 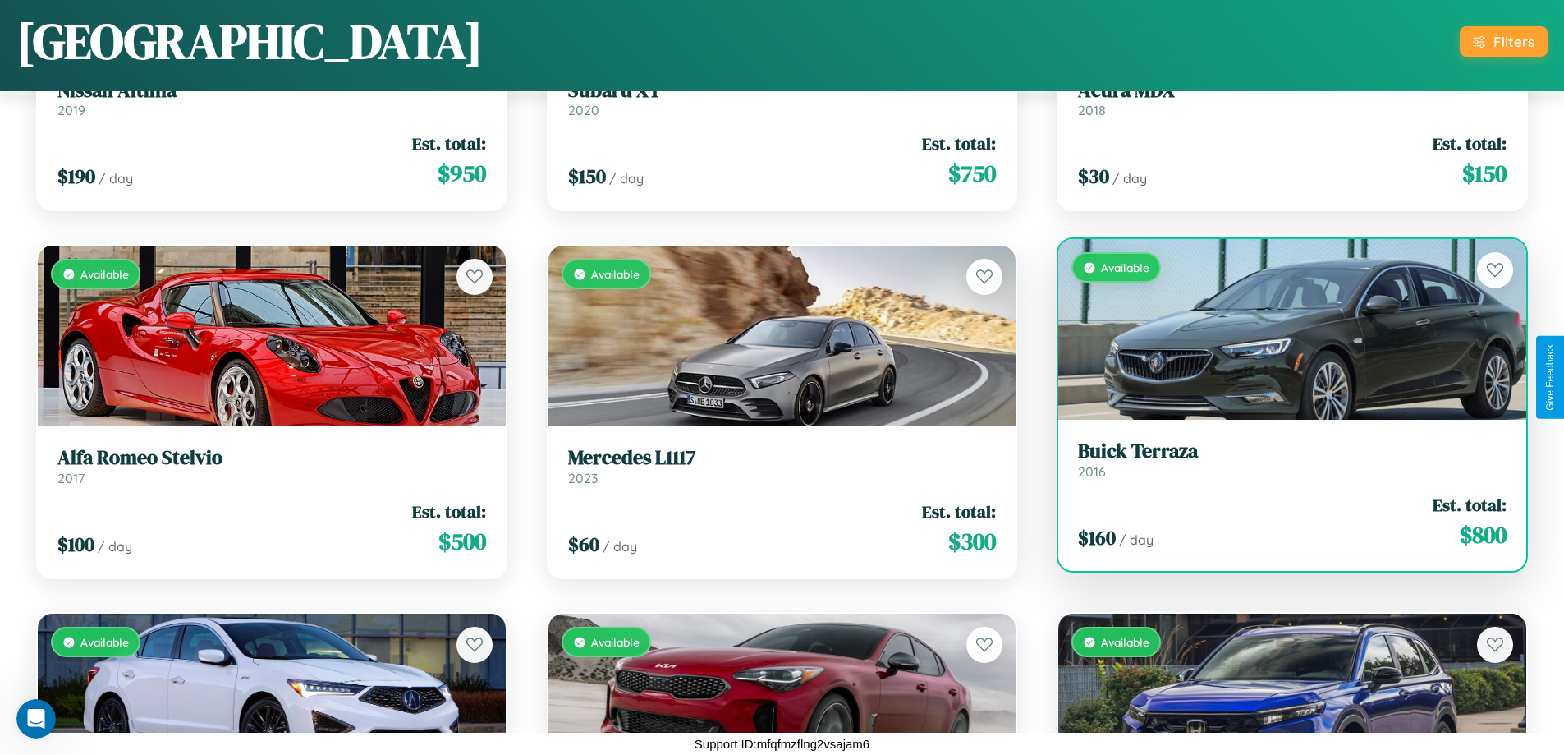 I want to click on h3: Alfa Romeo Stelvio, so click(x=272, y=457).